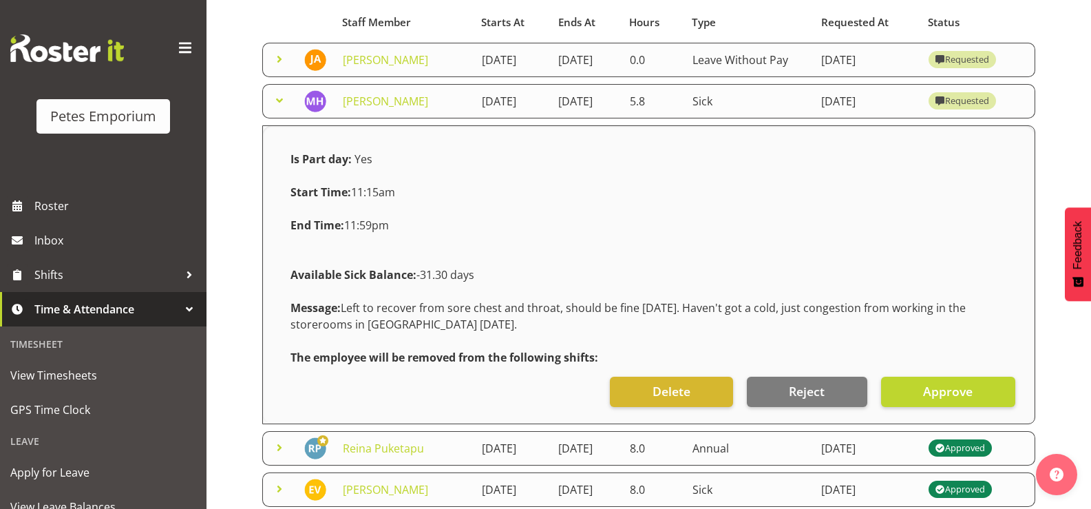 The width and height of the screenshot is (1091, 509). I want to click on span: Type, so click(704, 22).